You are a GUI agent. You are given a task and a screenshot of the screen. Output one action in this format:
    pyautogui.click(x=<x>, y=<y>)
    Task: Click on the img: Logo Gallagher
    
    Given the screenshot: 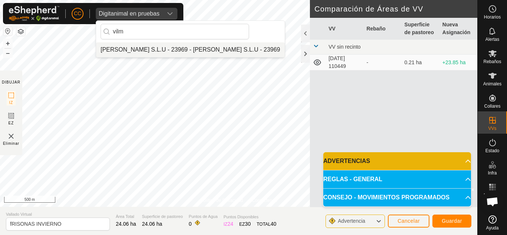 What is the action you would take?
    pyautogui.click(x=34, y=13)
    